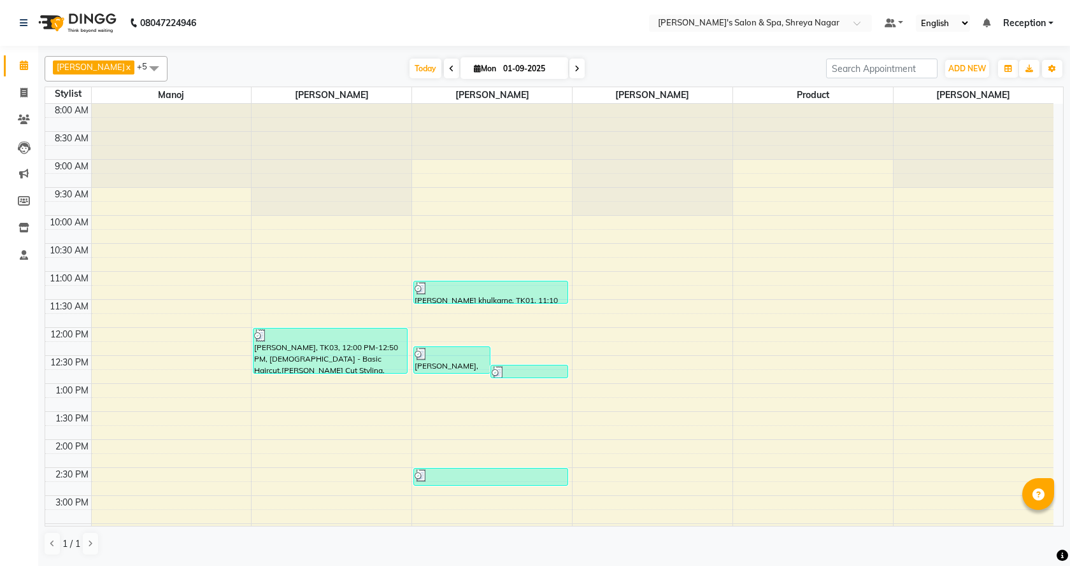 The image size is (1070, 566). What do you see at coordinates (171, 95) in the screenshot?
I see `span: Manoj` at bounding box center [171, 95].